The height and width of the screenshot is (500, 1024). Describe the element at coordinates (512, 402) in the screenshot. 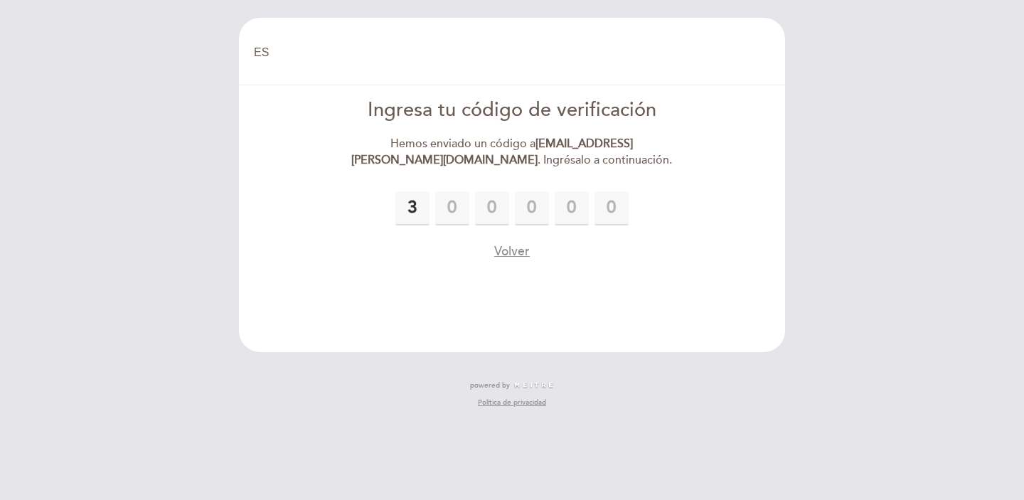

I see `a: Política de privacidad` at that location.